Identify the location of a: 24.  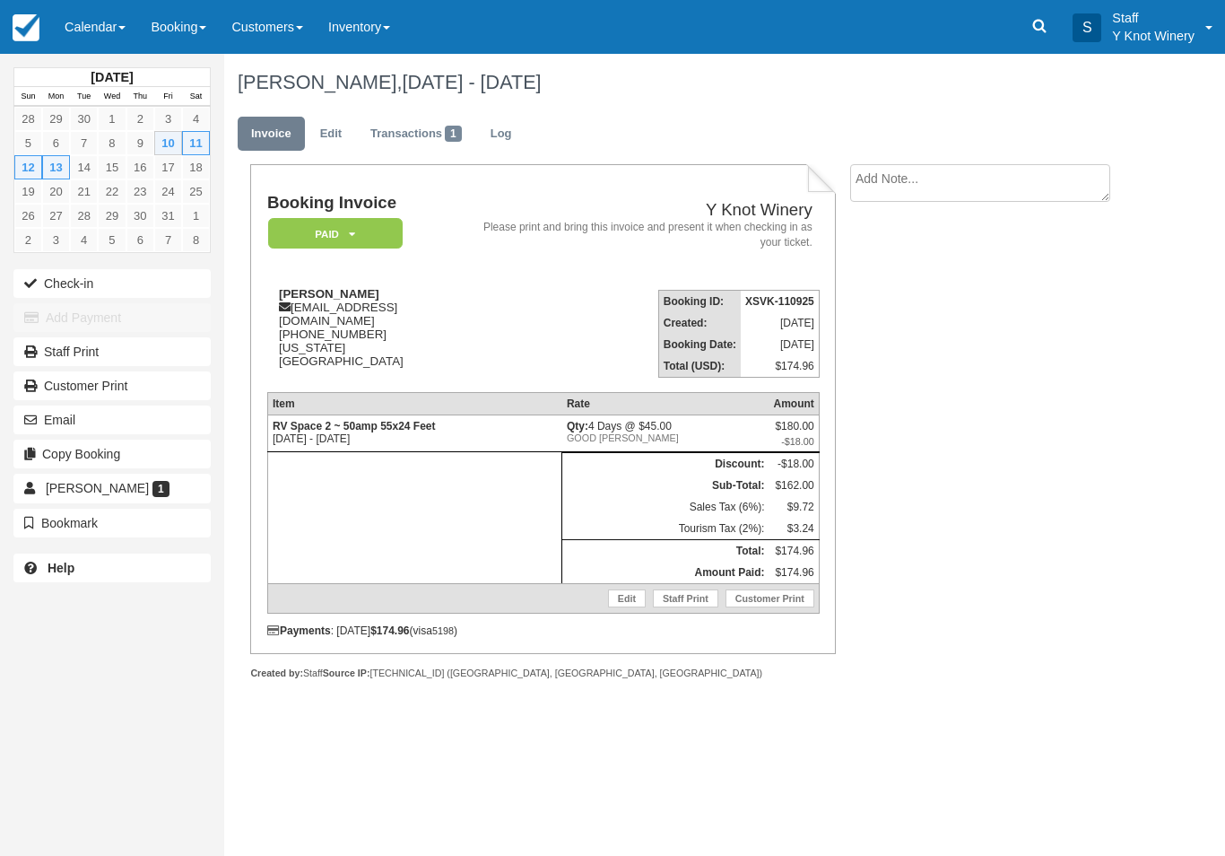
(168, 191).